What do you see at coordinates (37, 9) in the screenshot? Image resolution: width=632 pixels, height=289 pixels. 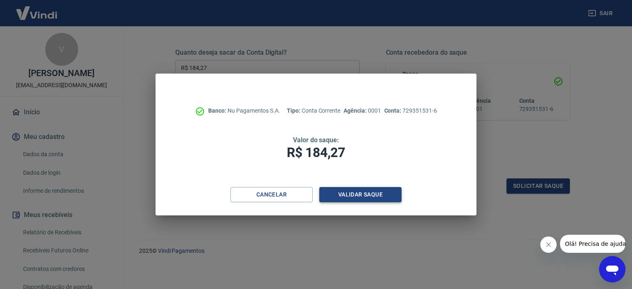 I see `span: Olá! Precisa de ajuda?` at bounding box center [37, 9].